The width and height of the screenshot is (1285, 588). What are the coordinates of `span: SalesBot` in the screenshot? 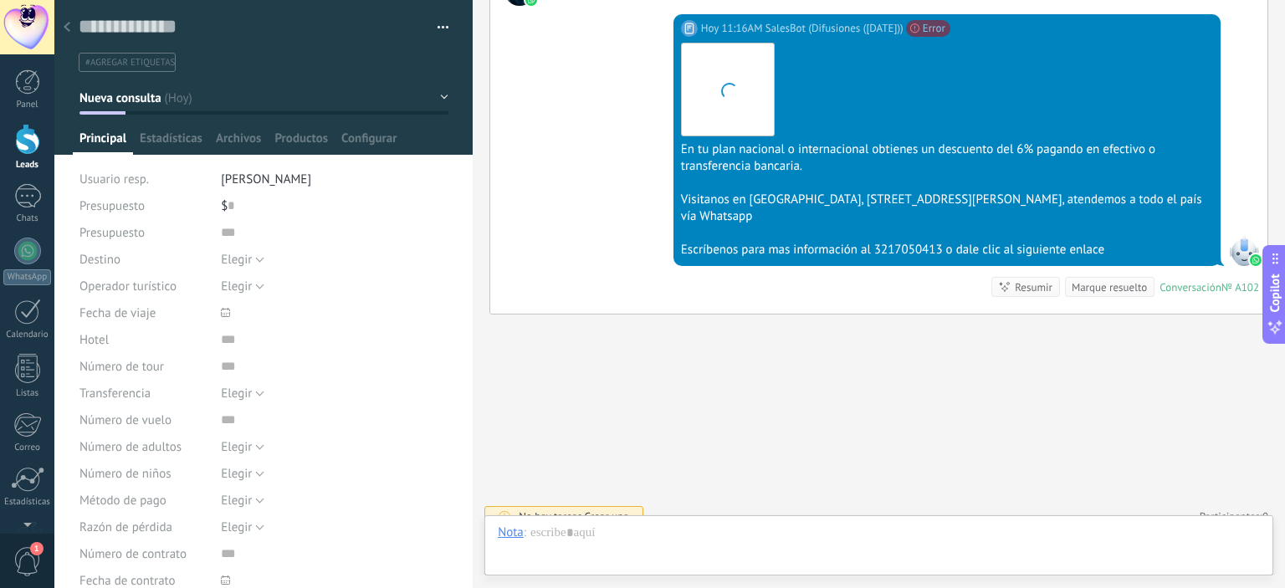 It's located at (1244, 251).